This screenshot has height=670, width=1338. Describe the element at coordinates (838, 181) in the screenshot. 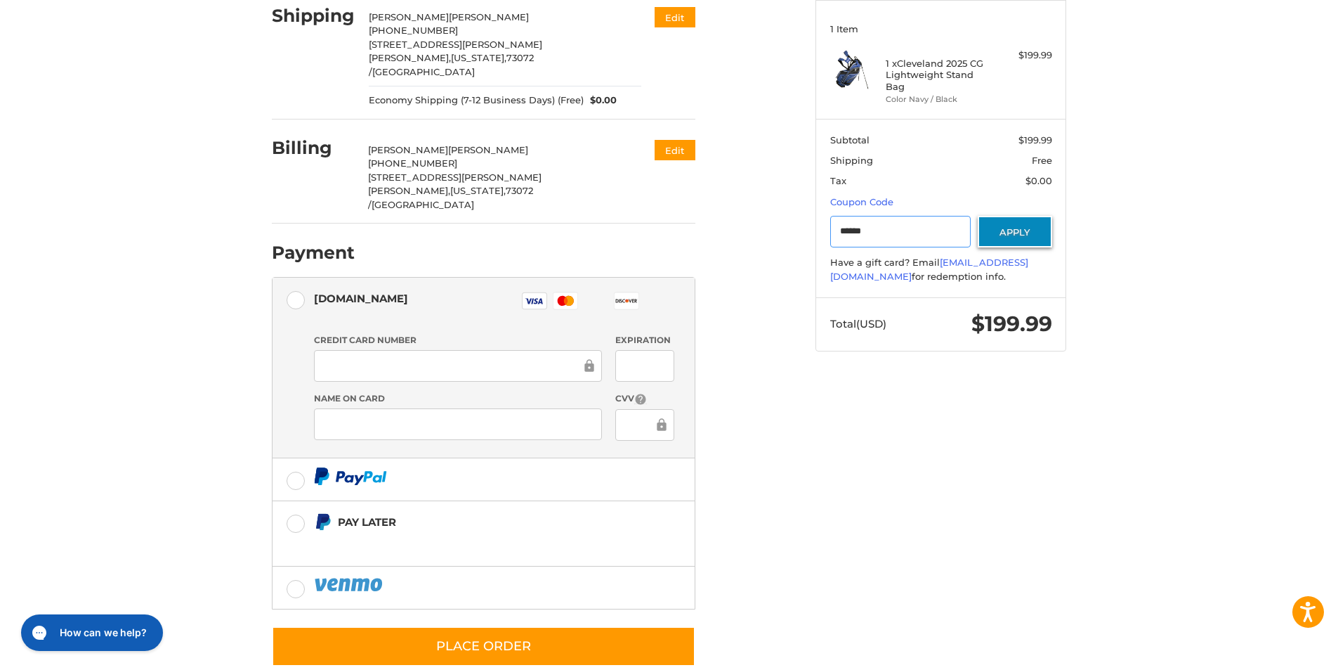

I see `span: Tax` at that location.